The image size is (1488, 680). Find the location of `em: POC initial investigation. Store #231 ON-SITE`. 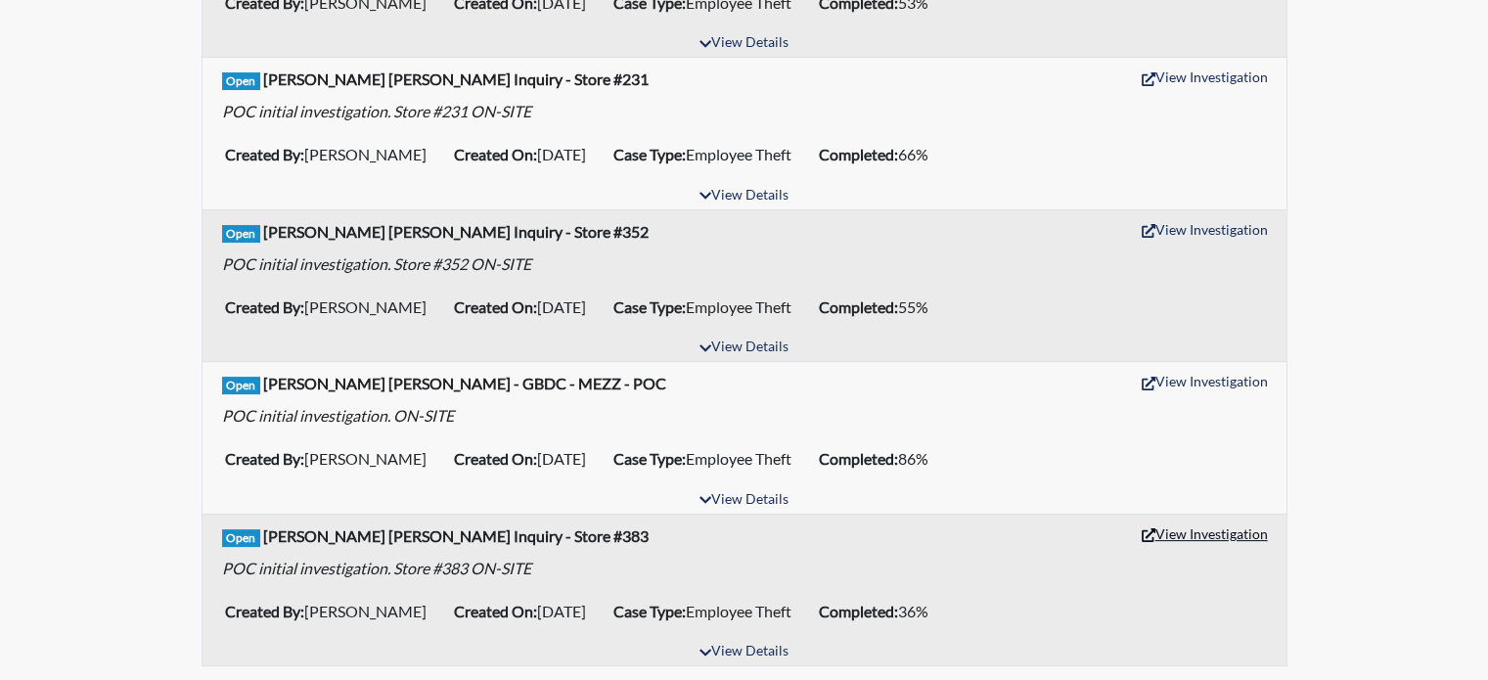

em: POC initial investigation. Store #231 ON-SITE is located at coordinates (377, 111).